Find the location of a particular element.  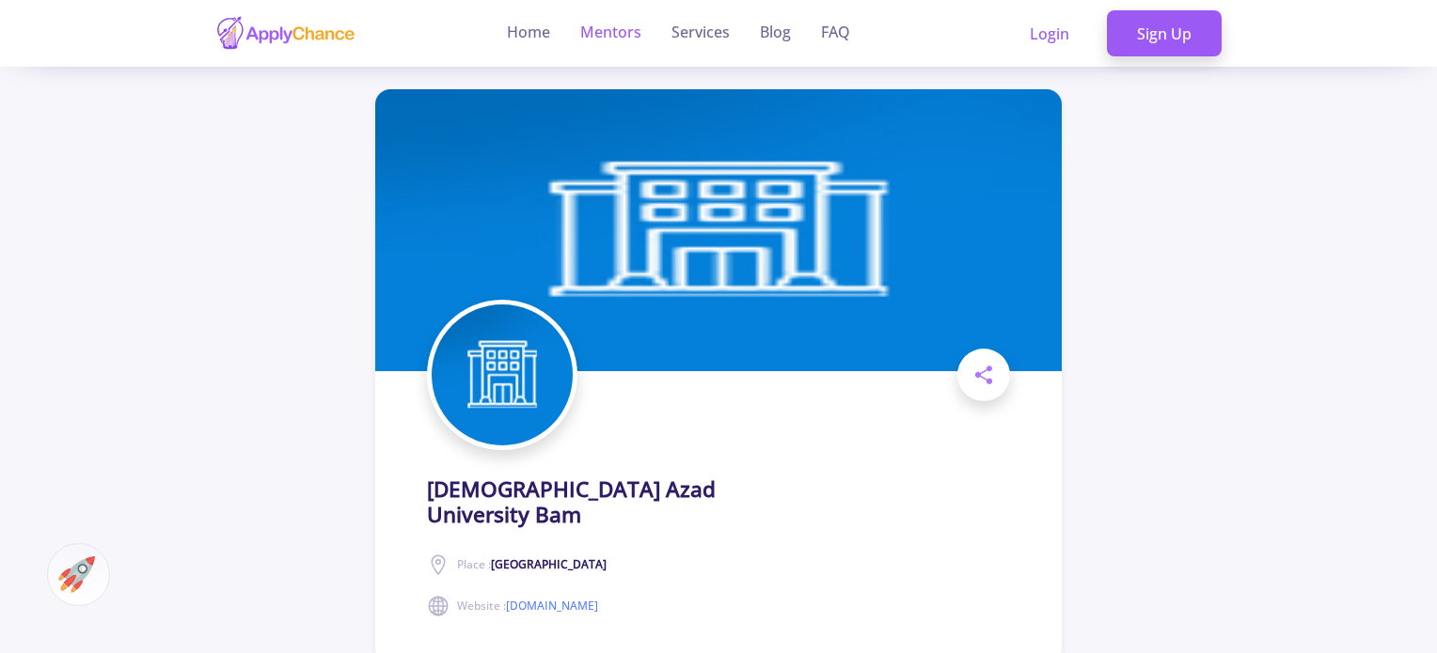

a: Login is located at coordinates (1049, 34).